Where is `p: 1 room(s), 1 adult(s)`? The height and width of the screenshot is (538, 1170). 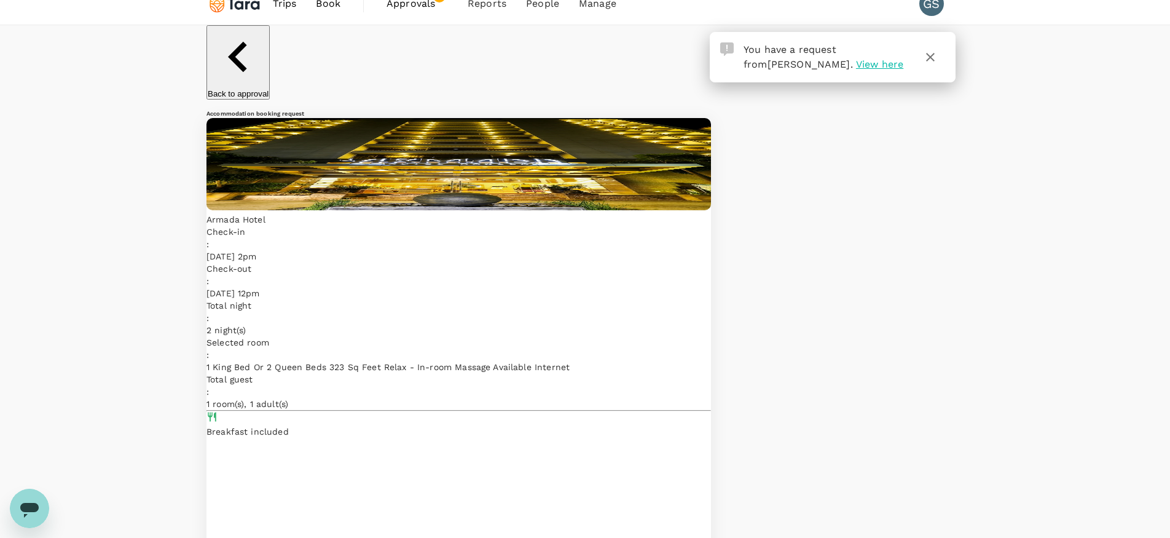 p: 1 room(s), 1 adult(s) is located at coordinates (459, 404).